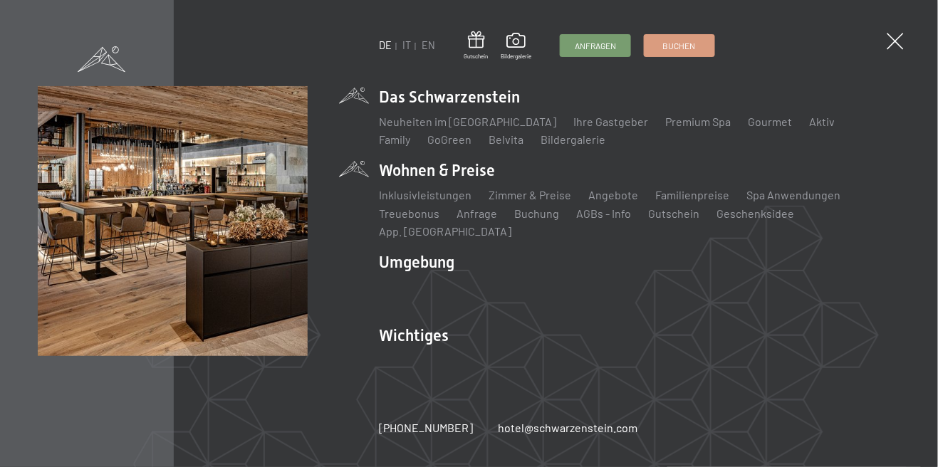  Describe the element at coordinates (692, 194) in the screenshot. I see `a: Familienpreise` at that location.